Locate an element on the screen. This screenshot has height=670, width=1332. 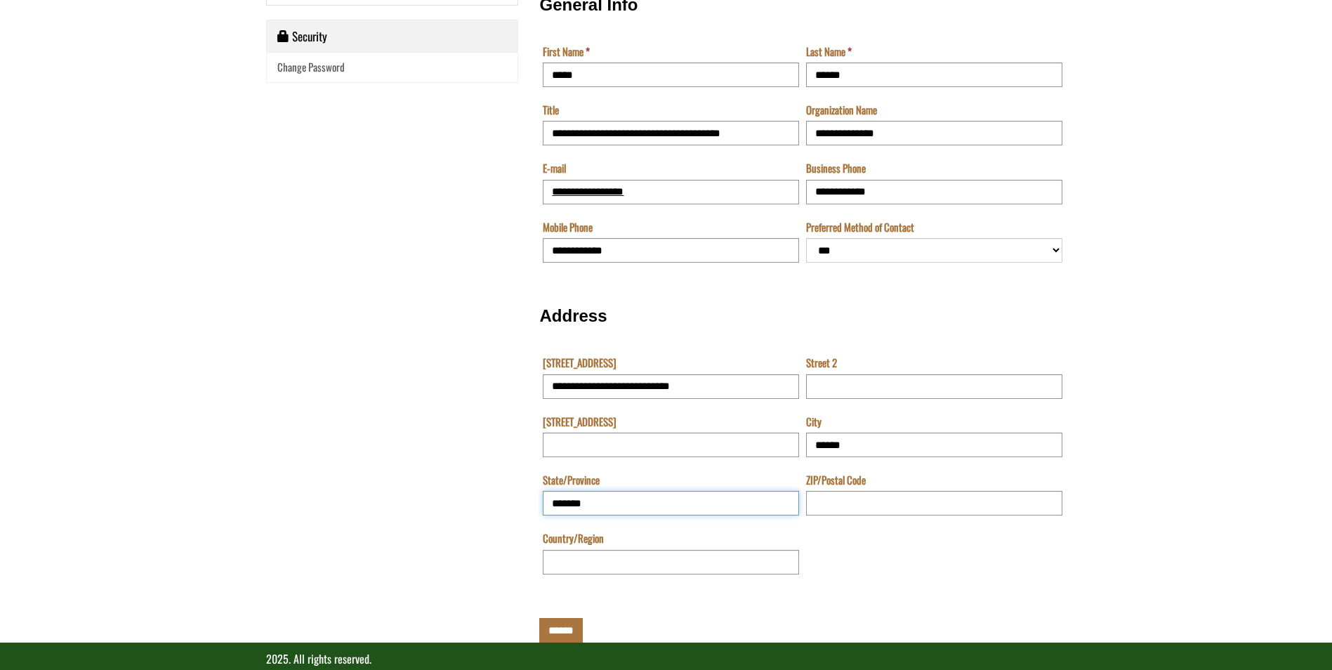
label: Title is located at coordinates (550, 110).